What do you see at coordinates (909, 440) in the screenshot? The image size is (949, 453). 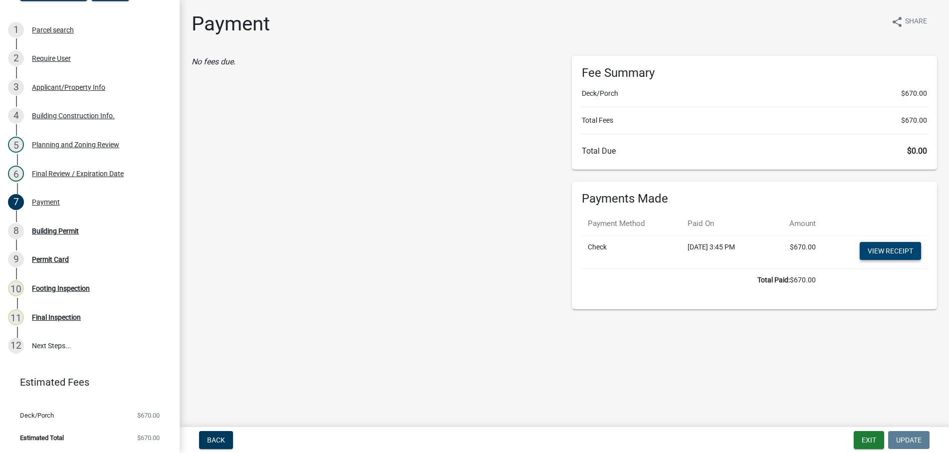 I see `button: Update` at bounding box center [909, 440].